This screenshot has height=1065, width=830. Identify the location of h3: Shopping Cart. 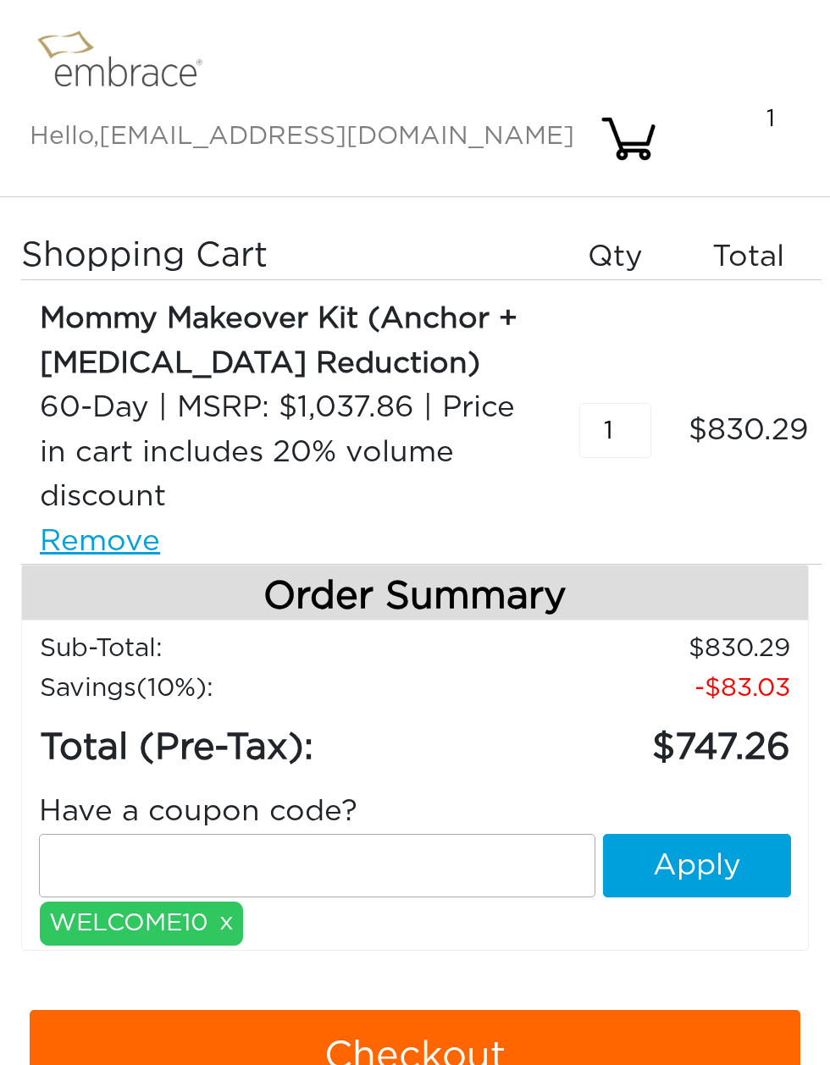
(281, 256).